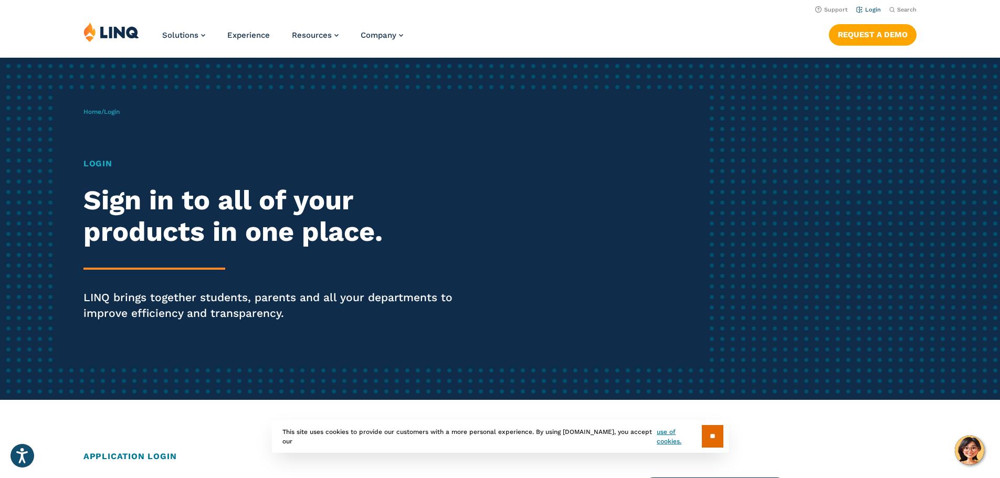 The image size is (1000, 478). I want to click on p: LINQ brings together students, parents and all your departments to improve efficiency and transpa..., so click(276, 306).